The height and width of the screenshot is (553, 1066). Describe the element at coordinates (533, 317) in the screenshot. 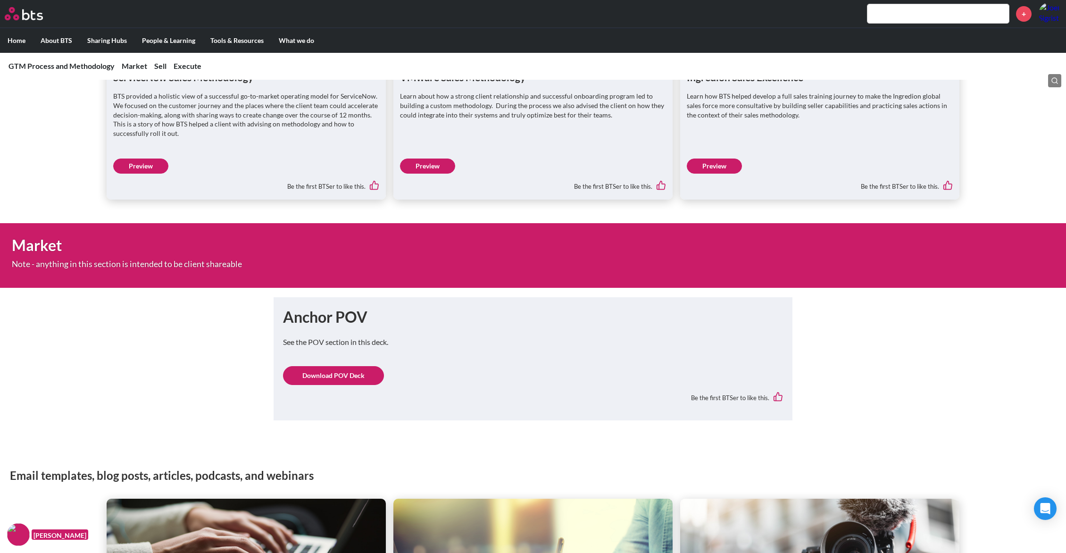

I see `h1: Anchor POV` at that location.